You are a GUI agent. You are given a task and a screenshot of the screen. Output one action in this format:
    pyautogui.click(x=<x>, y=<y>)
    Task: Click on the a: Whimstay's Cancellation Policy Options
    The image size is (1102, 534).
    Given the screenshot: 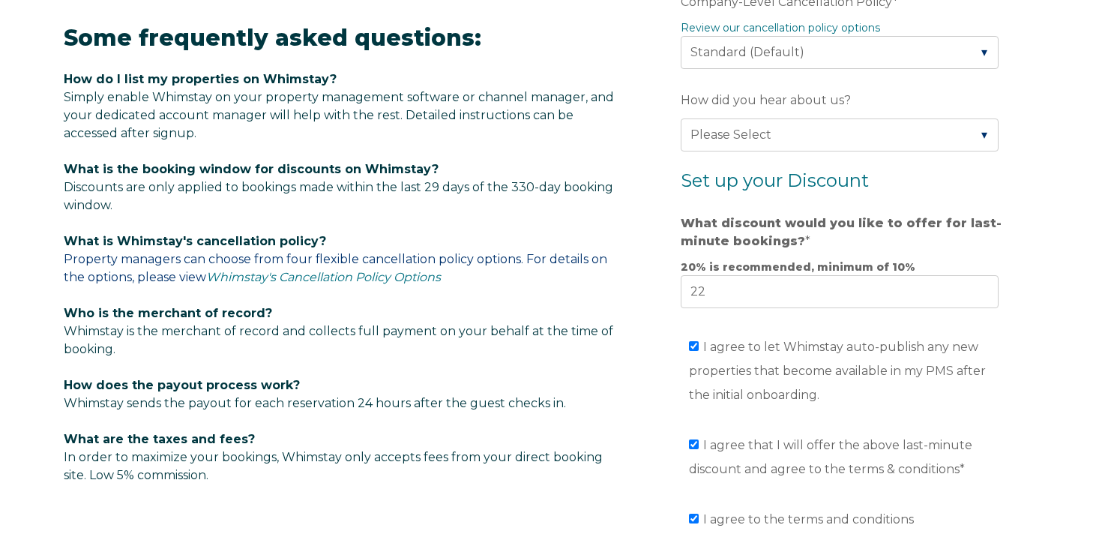 What is the action you would take?
    pyautogui.click(x=323, y=277)
    